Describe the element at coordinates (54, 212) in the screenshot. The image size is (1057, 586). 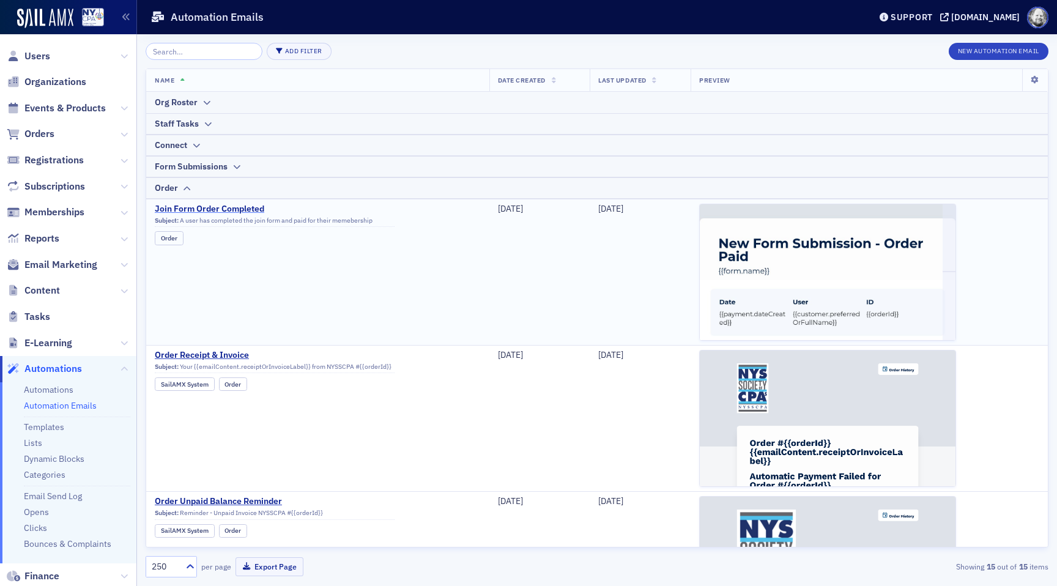
I see `span: Memberships` at that location.